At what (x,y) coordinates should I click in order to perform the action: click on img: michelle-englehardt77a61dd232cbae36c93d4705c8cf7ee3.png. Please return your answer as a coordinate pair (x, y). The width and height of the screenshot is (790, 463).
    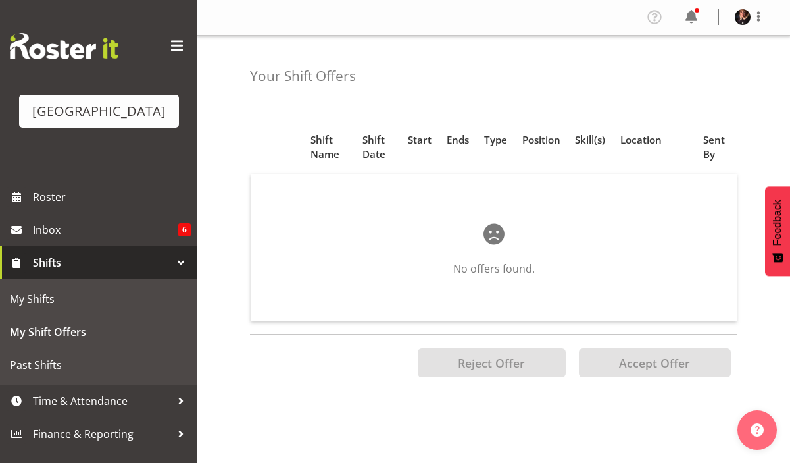
    Looking at the image, I should click on (743, 17).